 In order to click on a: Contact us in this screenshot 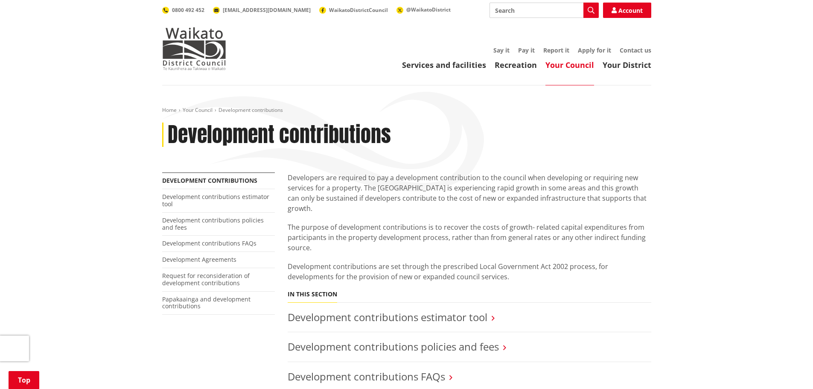, I will do `click(636, 50)`.